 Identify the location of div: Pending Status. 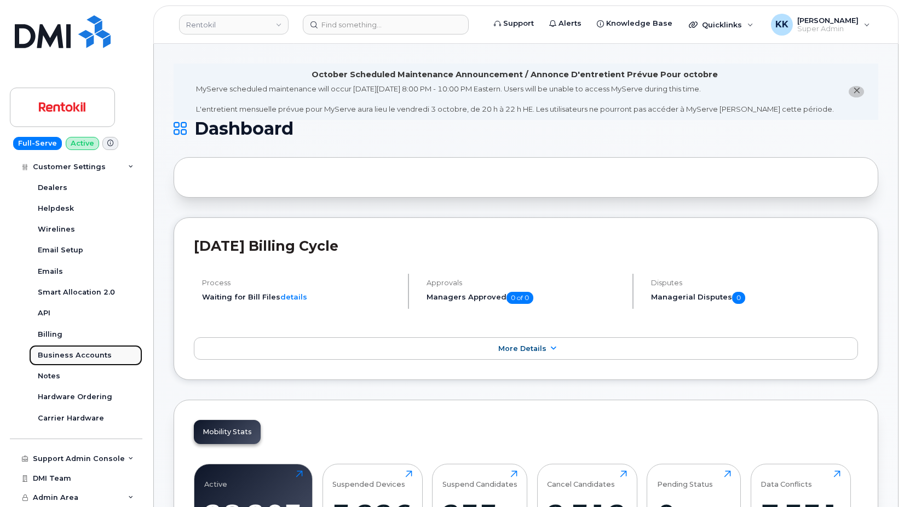
(685, 479).